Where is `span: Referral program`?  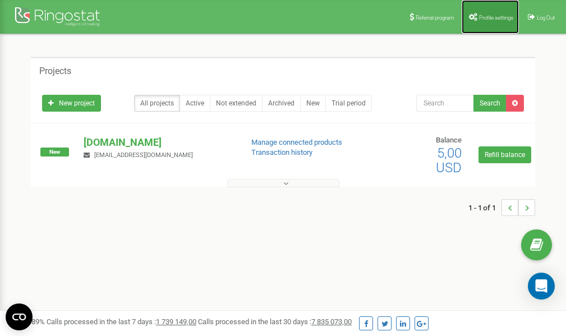
span: Referral program is located at coordinates (435, 17).